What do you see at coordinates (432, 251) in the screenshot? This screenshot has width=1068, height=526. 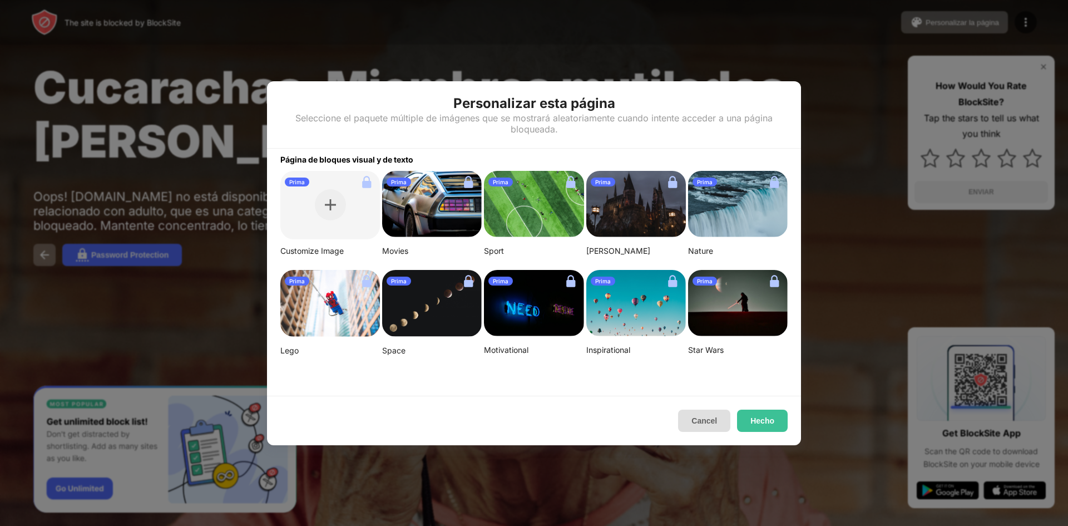 I see `div: Movies` at bounding box center [432, 251].